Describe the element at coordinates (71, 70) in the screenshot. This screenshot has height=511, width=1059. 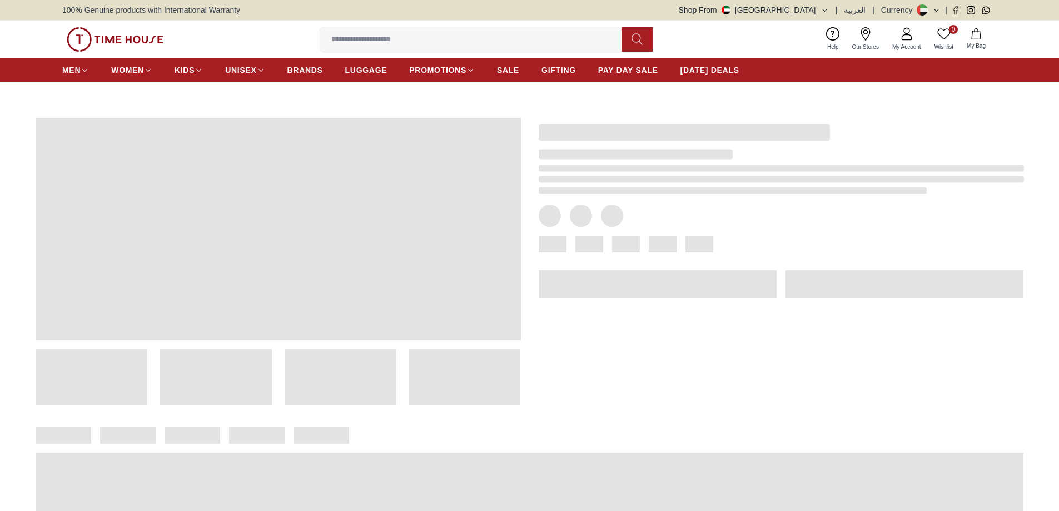
I see `span: MEN` at that location.